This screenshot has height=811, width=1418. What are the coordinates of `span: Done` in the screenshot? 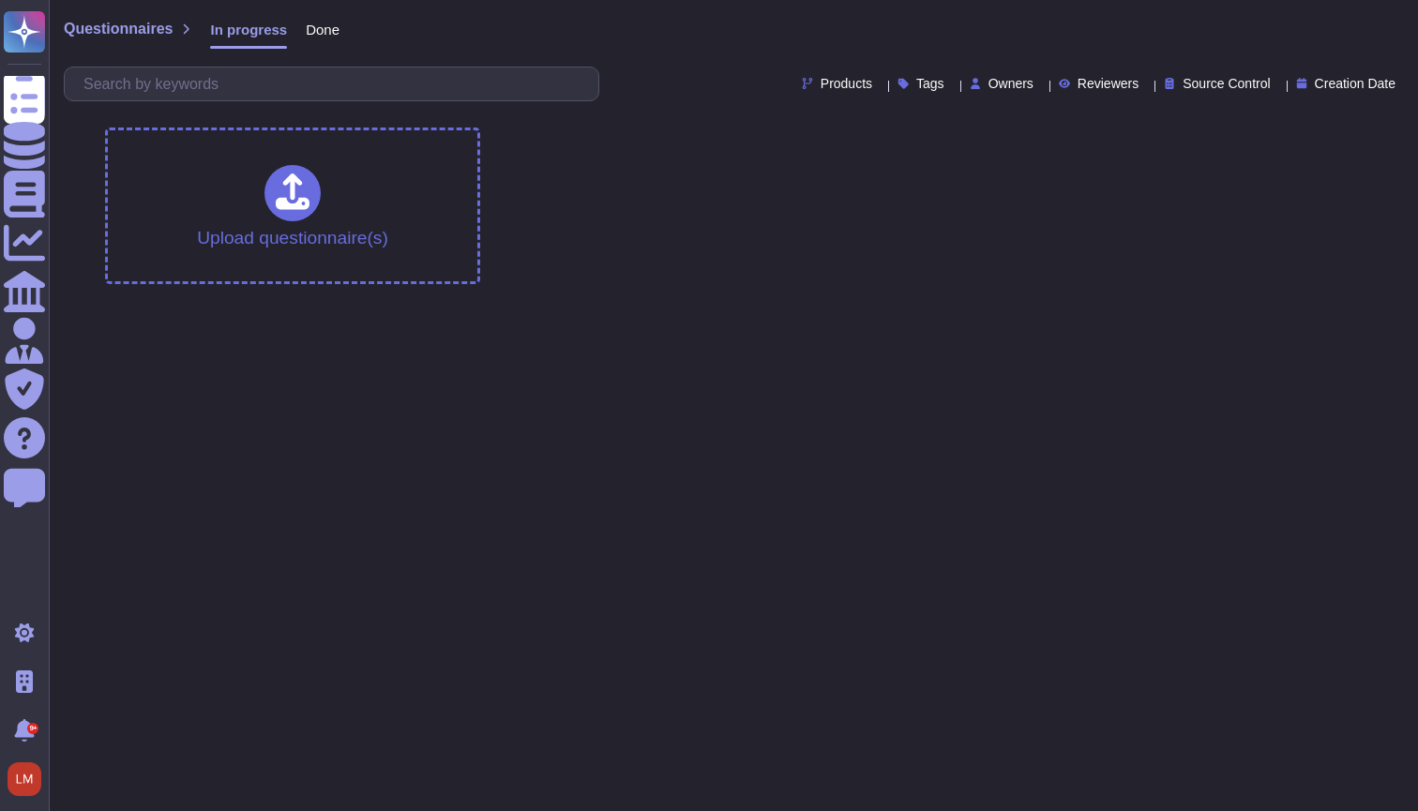 It's located at (323, 29).